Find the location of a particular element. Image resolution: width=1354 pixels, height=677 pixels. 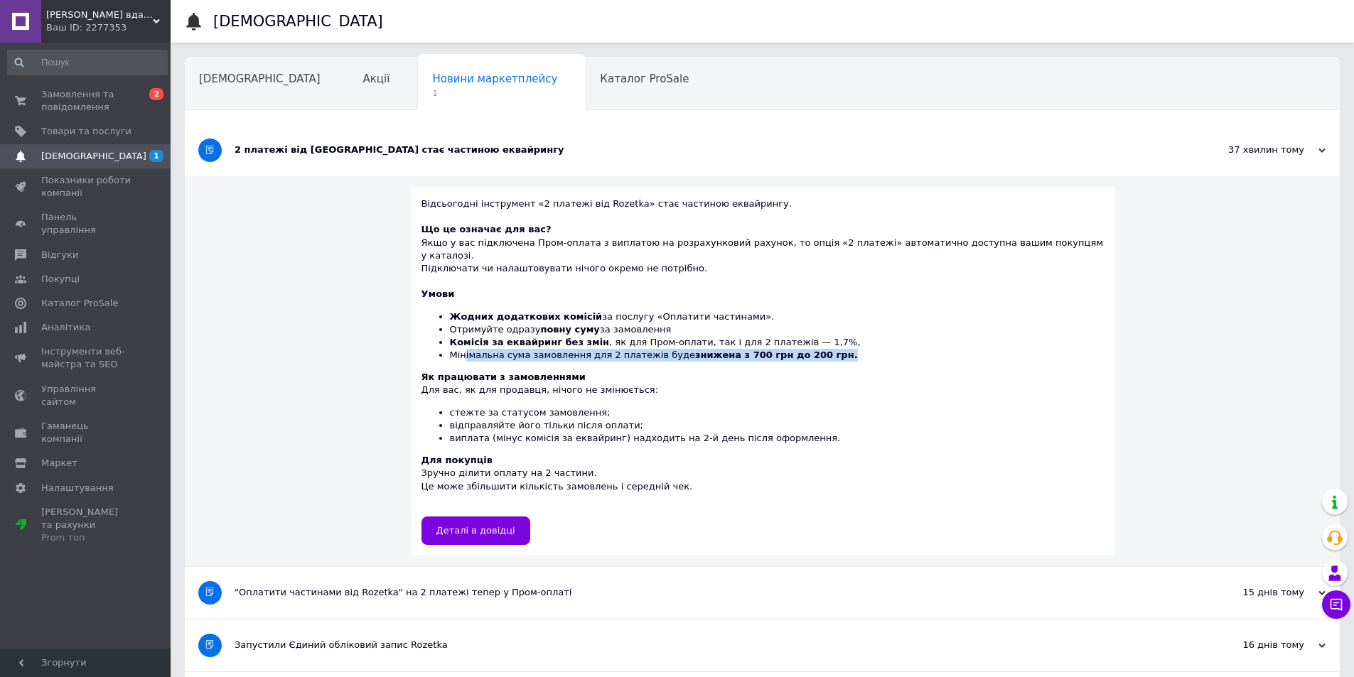

span: Відгуки is located at coordinates (60, 255).